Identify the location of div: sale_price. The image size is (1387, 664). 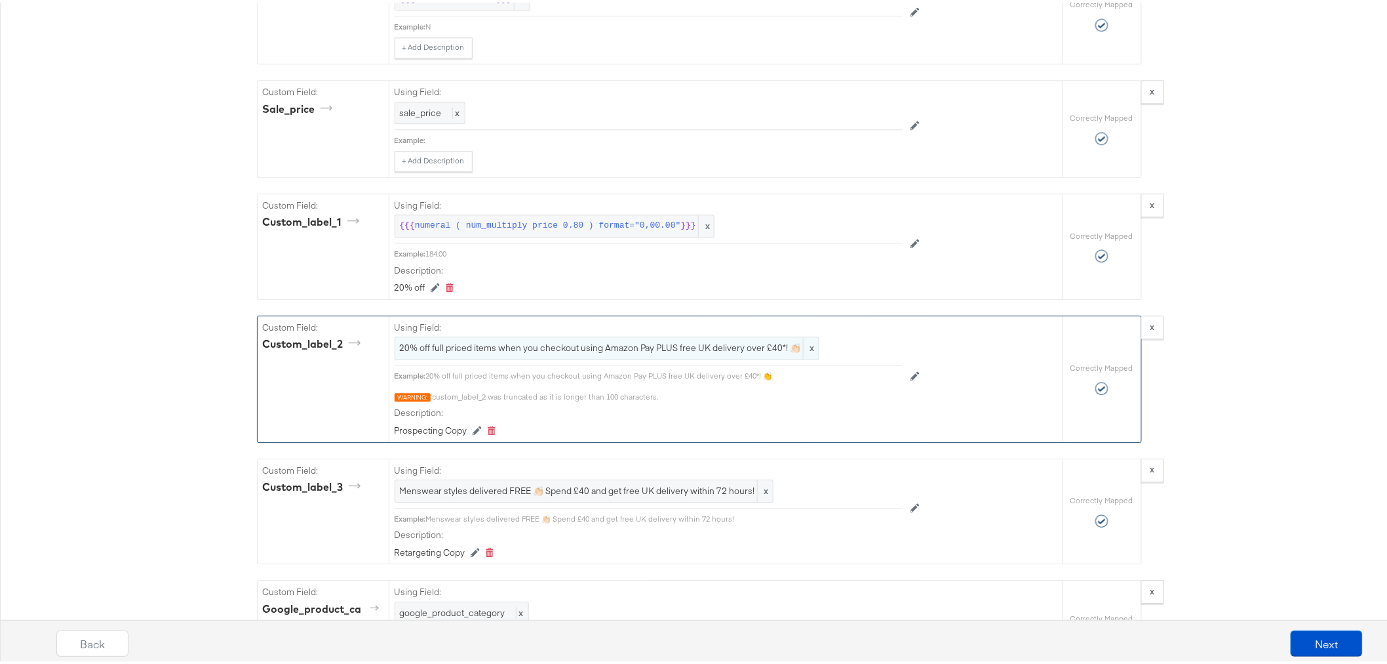
(300, 106).